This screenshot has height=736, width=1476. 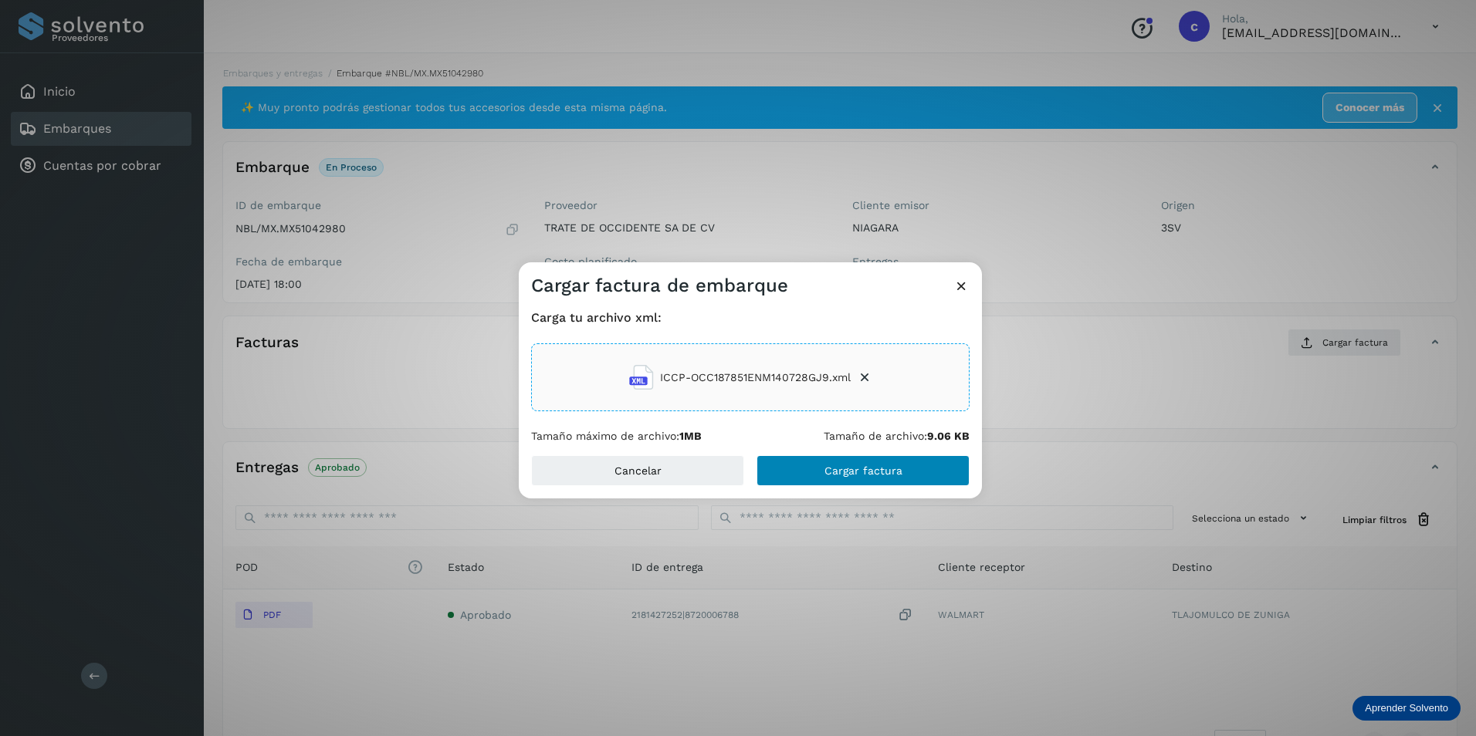 What do you see at coordinates (638, 471) in the screenshot?
I see `span: Cancelar` at bounding box center [638, 471].